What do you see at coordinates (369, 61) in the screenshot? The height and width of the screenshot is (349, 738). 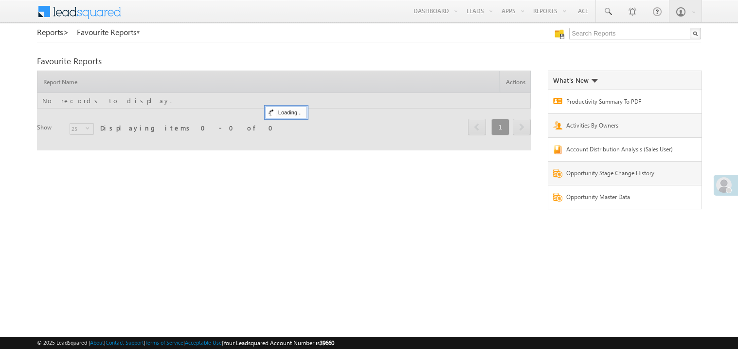 I see `div: Favourite Reports` at bounding box center [369, 61].